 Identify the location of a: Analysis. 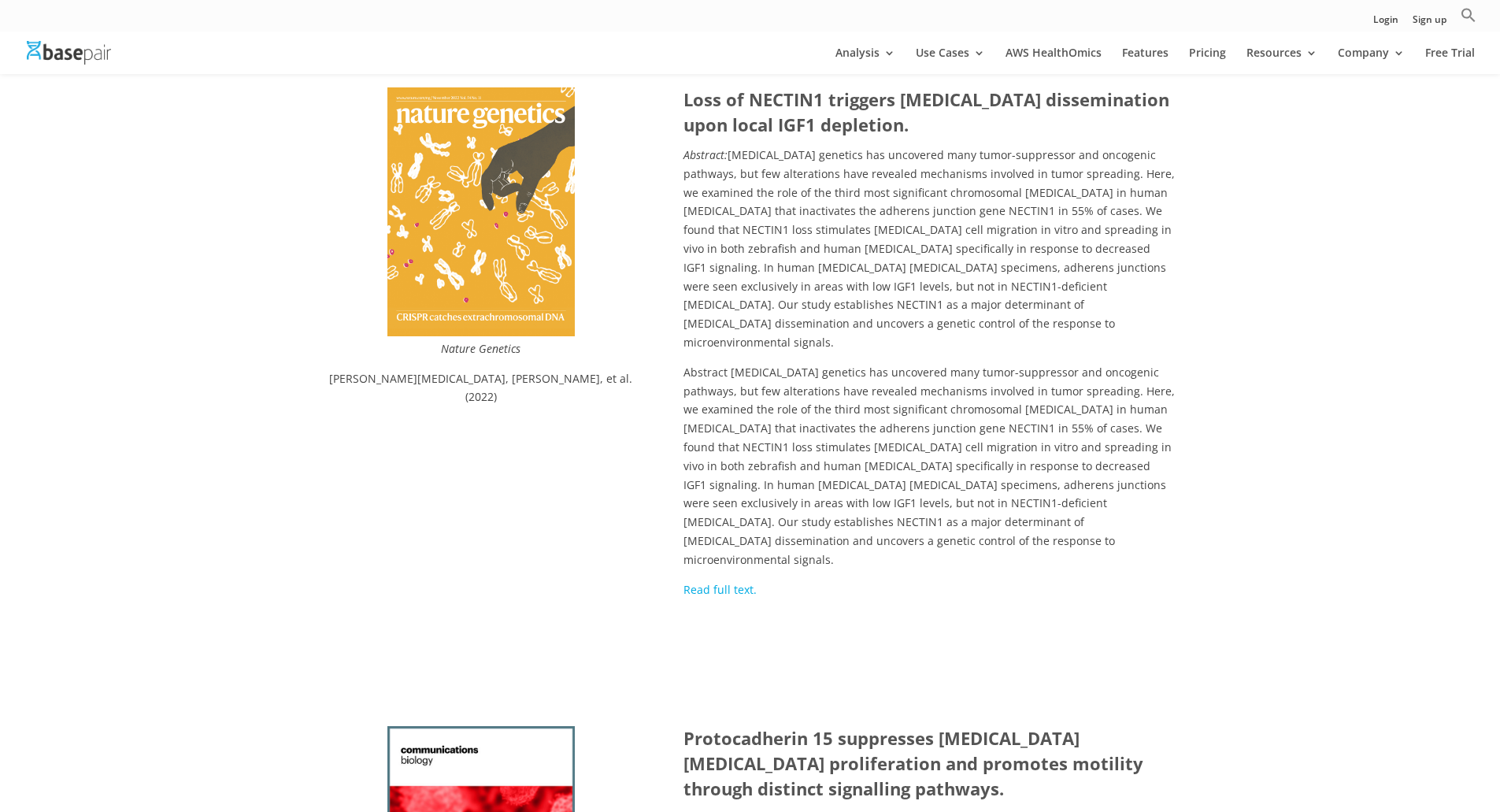
(866, 60).